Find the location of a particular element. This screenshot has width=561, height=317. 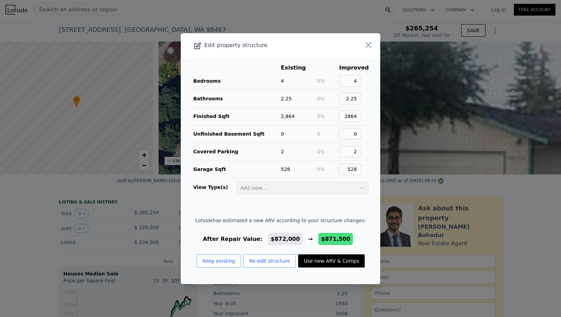

span: $872,000 is located at coordinates (285, 239).